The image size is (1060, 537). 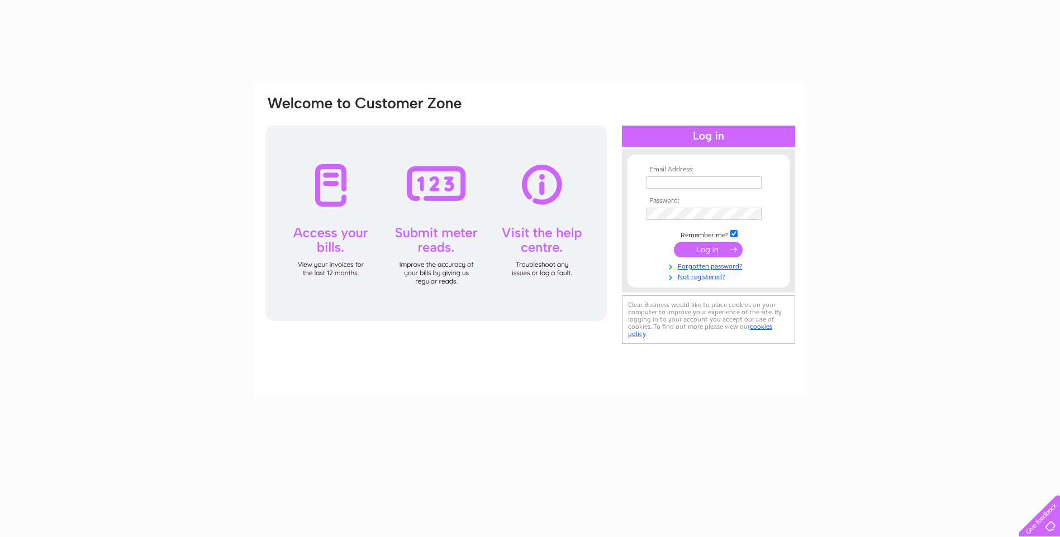 I want to click on div: Clear Business would like to place cookies on your computer to improve your experience of the sit..., so click(x=708, y=319).